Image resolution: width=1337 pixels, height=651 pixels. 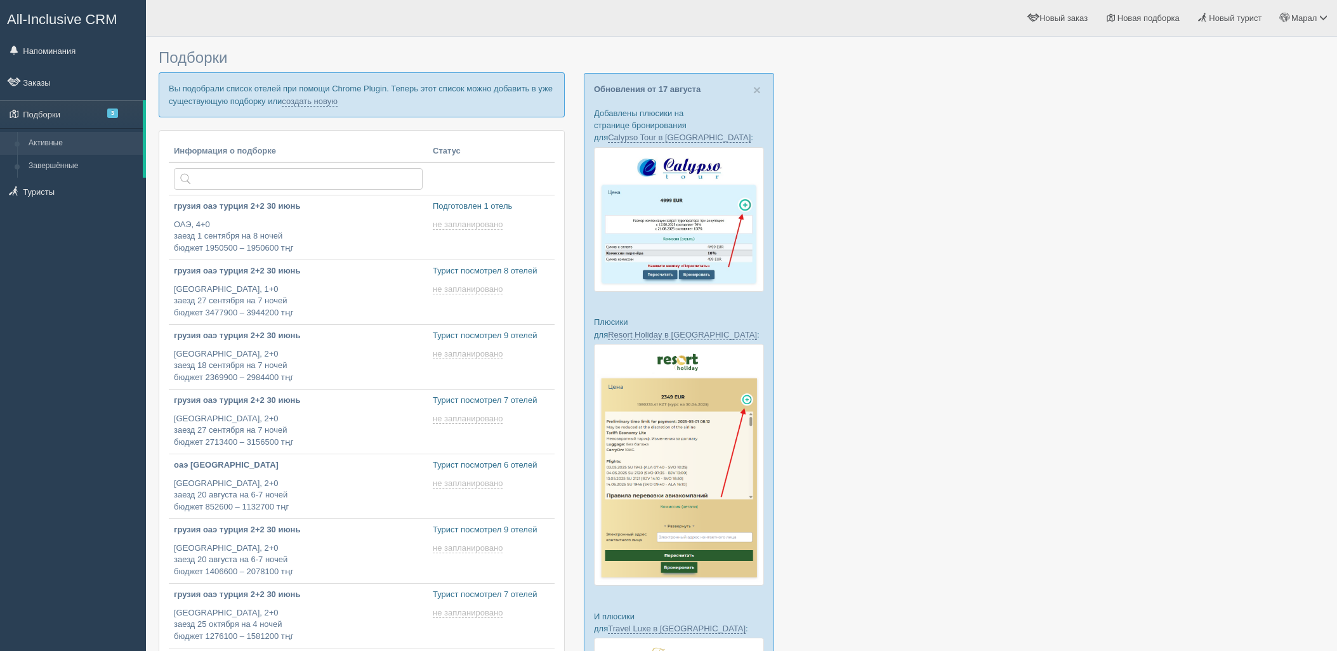 What do you see at coordinates (757, 89) in the screenshot?
I see `button: Close` at bounding box center [757, 89].